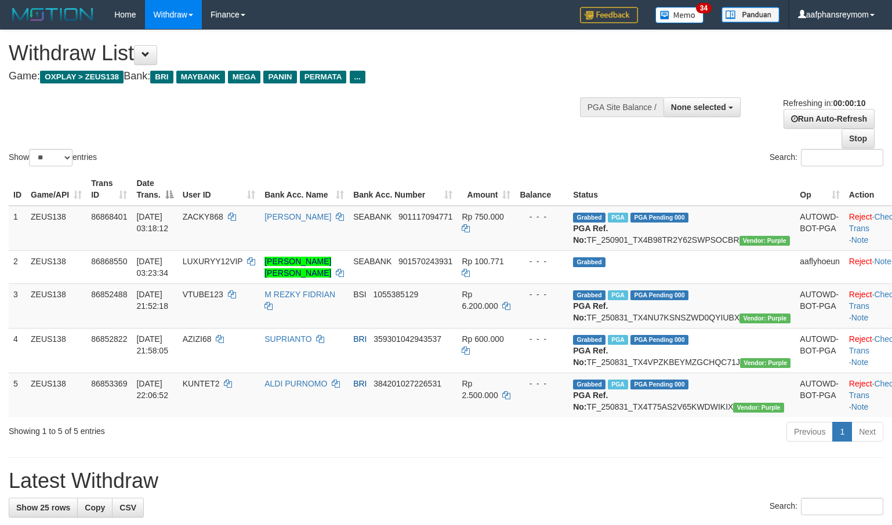 The width and height of the screenshot is (892, 525). Describe the element at coordinates (17, 228) in the screenshot. I see `td: 1` at that location.